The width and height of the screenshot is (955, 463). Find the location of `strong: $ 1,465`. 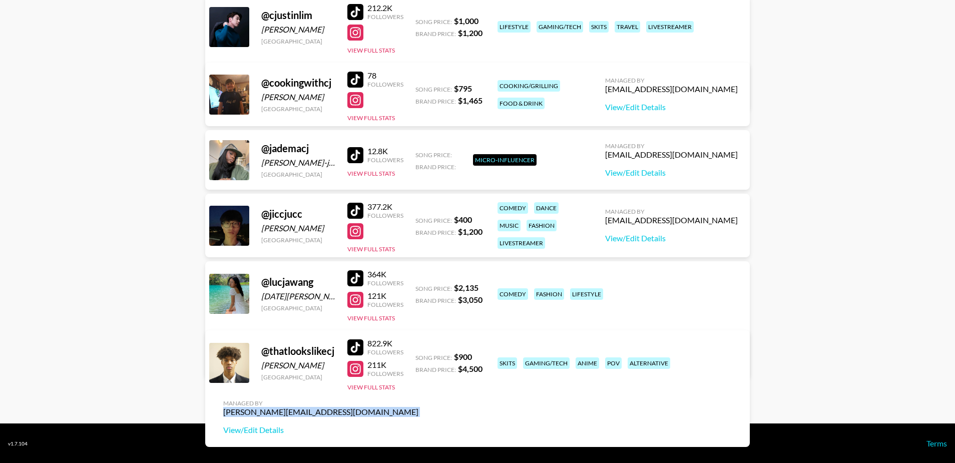

strong: $ 1,465 is located at coordinates (470, 100).